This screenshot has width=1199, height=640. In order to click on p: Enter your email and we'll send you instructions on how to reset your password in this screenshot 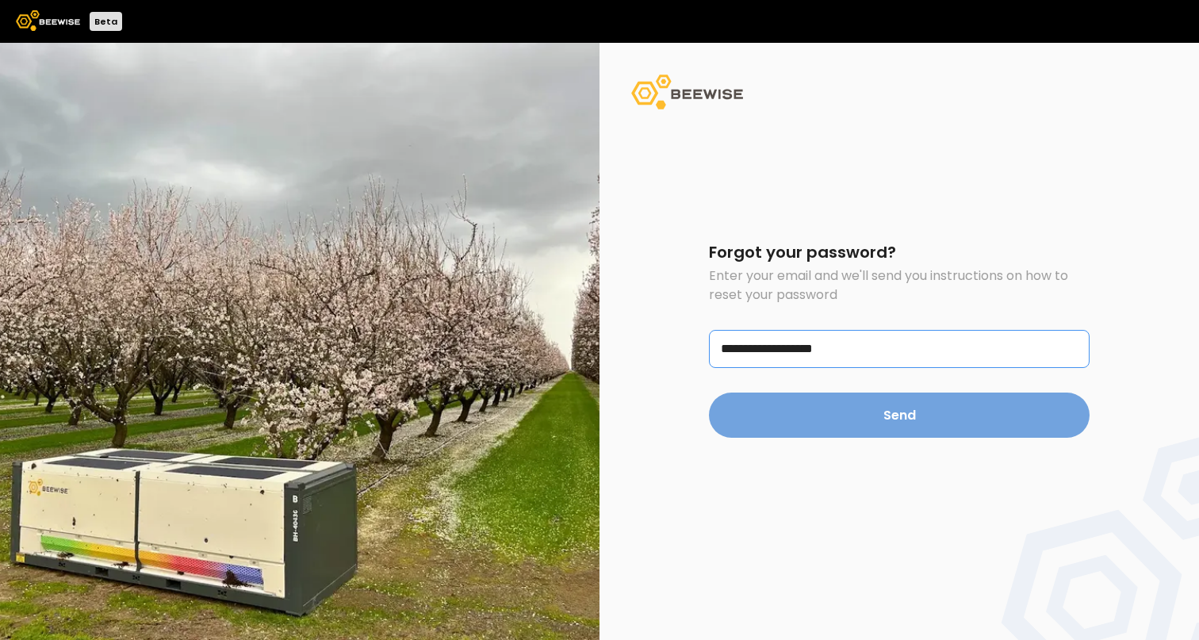, I will do `click(899, 285)`.